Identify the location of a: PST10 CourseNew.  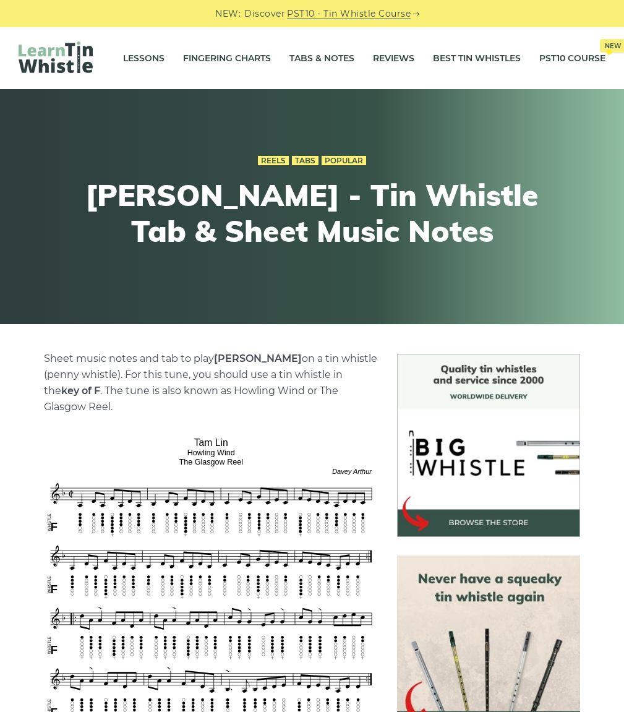
(572, 58).